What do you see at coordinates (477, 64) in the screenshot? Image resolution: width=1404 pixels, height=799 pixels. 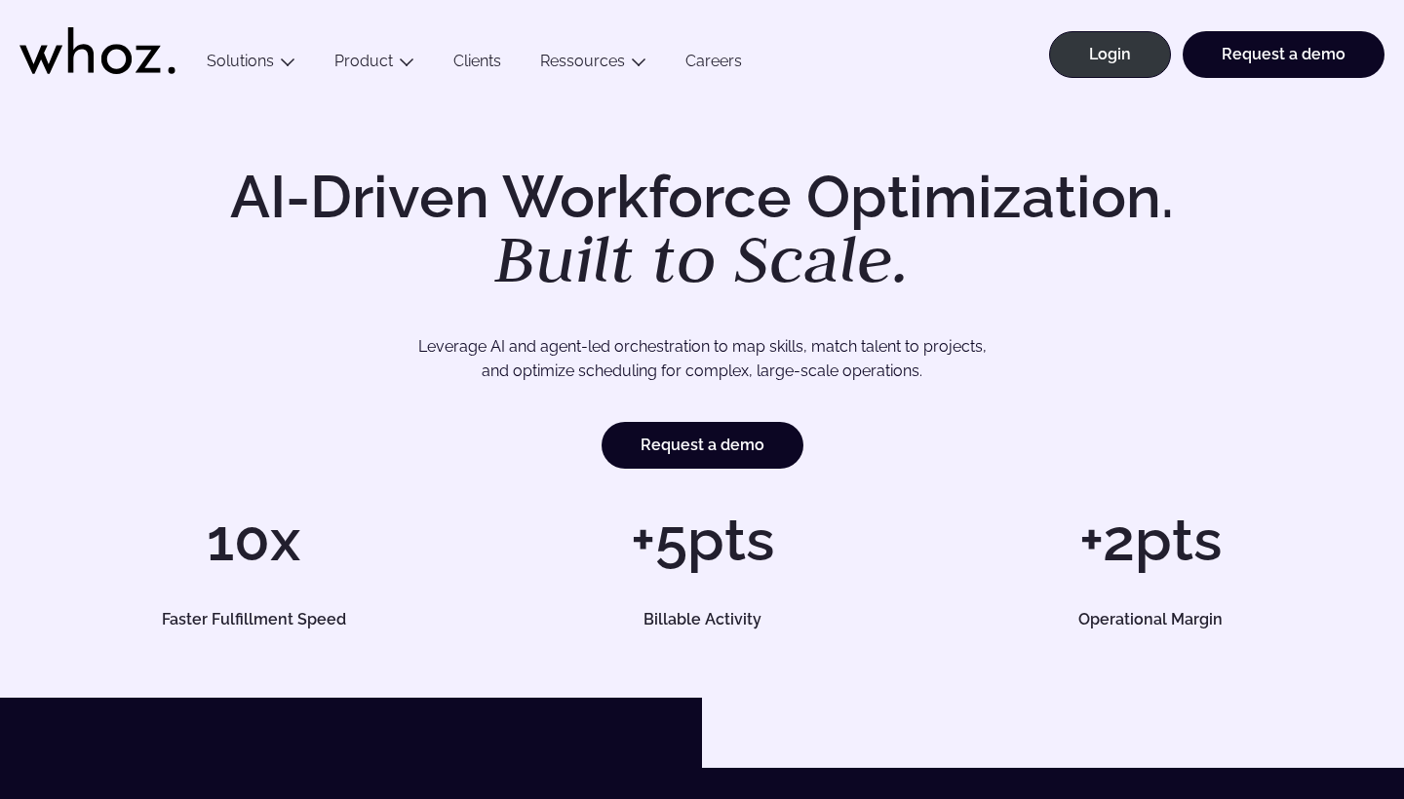 I see `a: Clients` at bounding box center [477, 64].